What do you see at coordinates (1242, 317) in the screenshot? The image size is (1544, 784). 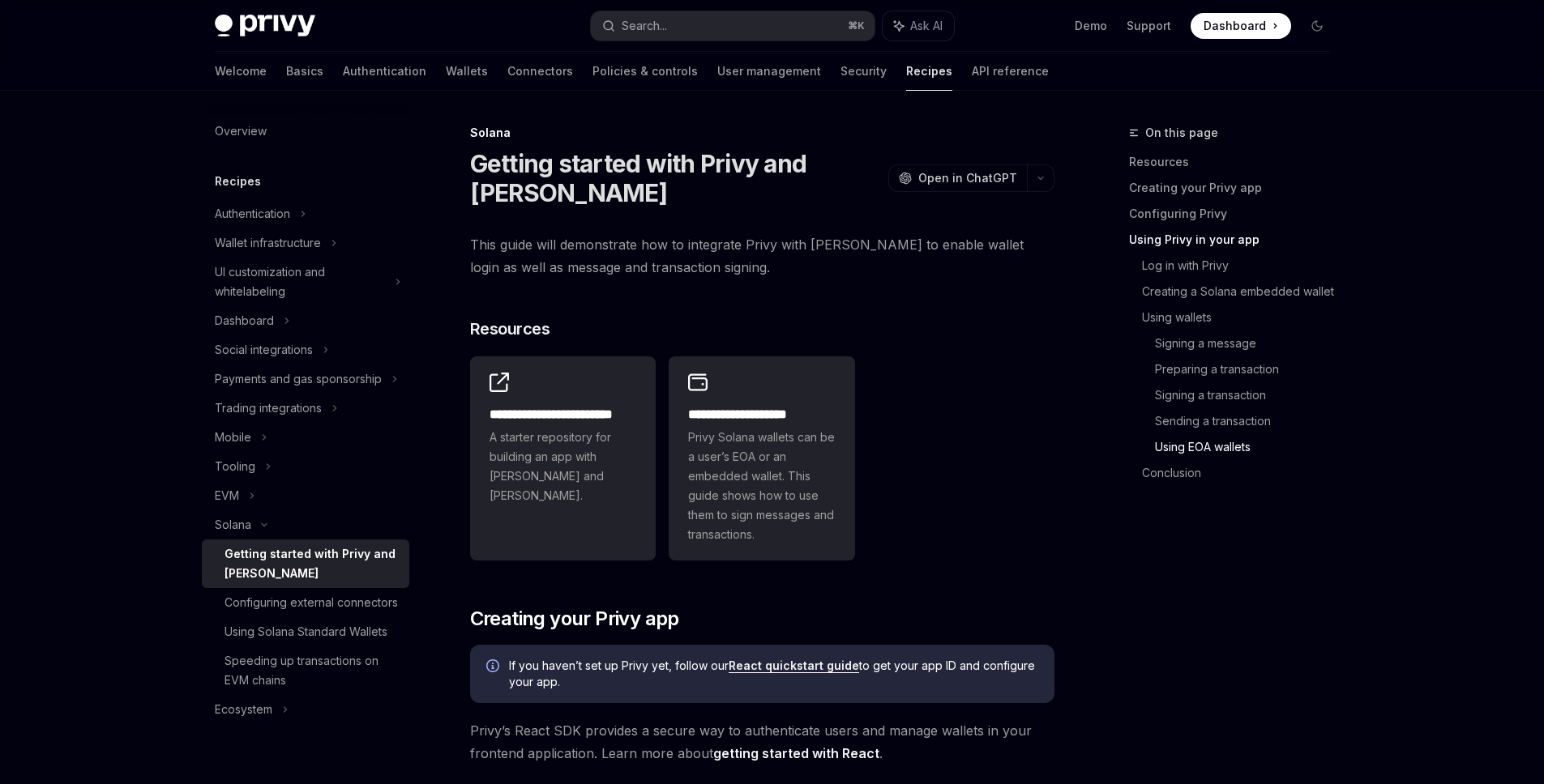 I see `a: Using wallets` at bounding box center [1242, 317].